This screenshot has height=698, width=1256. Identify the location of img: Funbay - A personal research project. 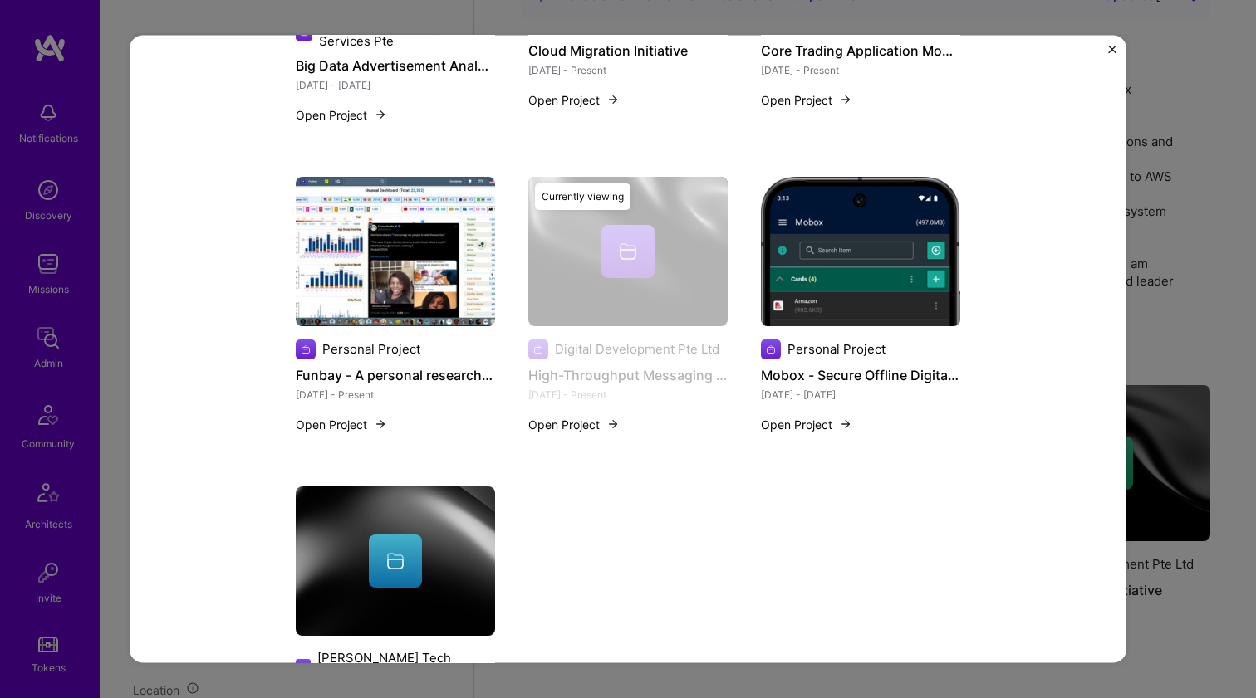
(395, 251).